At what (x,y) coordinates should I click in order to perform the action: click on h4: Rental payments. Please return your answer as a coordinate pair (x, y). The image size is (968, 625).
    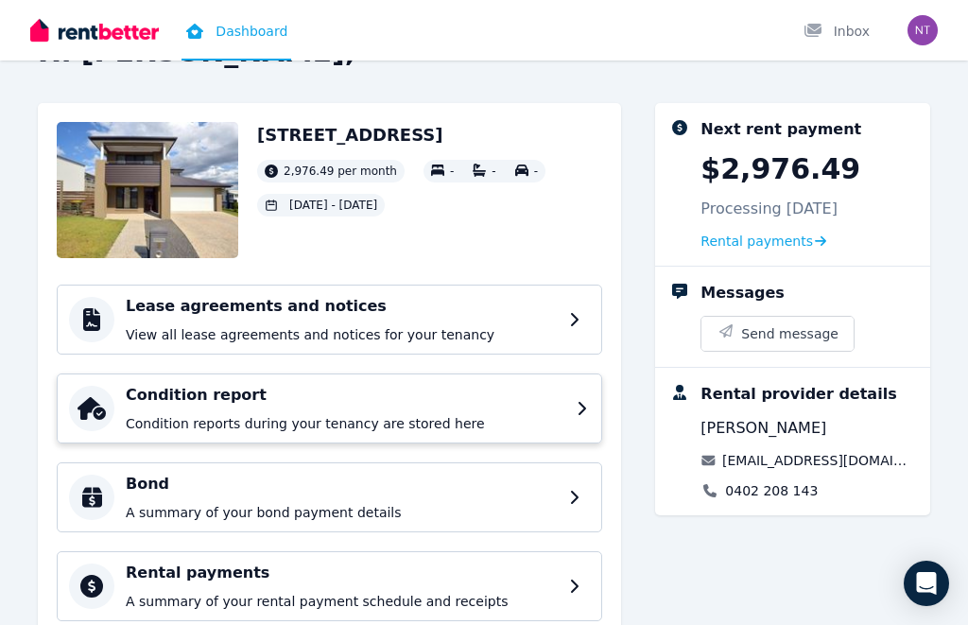
    Looking at the image, I should click on (341, 573).